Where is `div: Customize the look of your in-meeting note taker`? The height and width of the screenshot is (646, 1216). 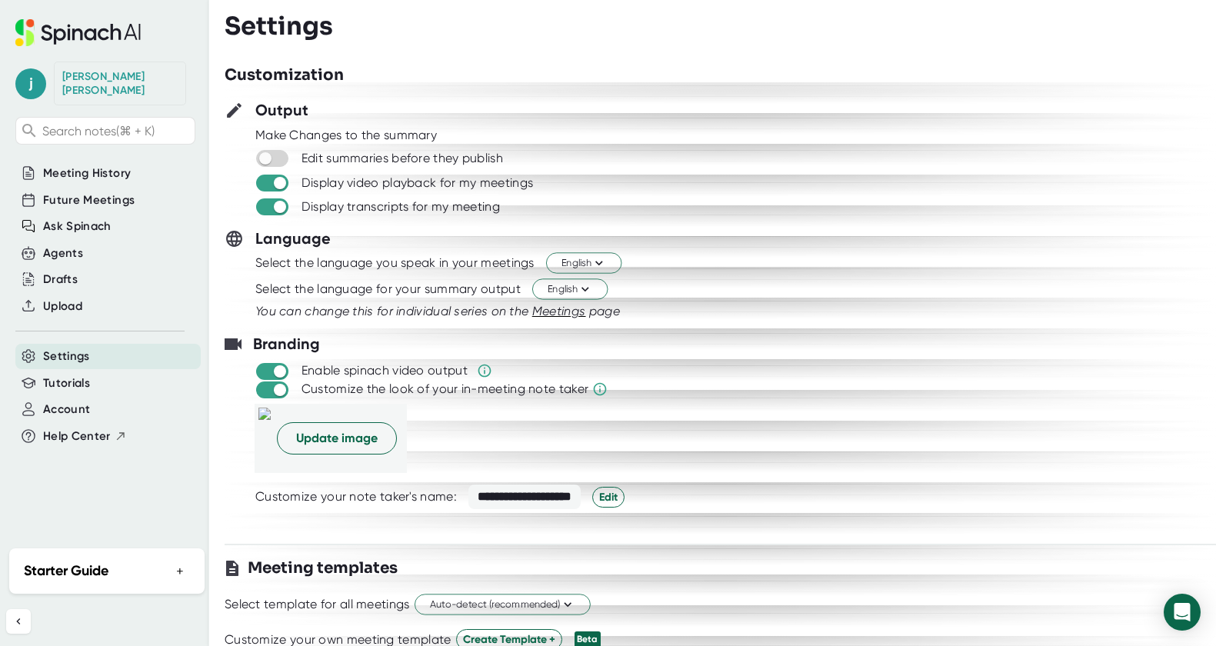 div: Customize the look of your in-meeting note taker is located at coordinates (445, 389).